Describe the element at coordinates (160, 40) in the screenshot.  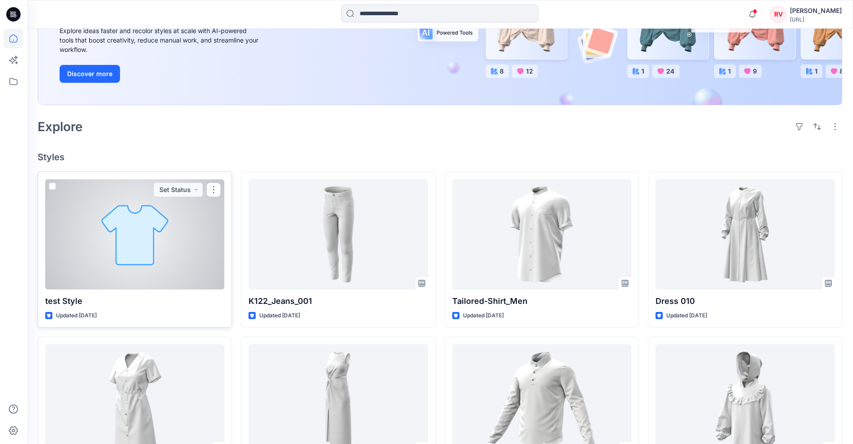
I see `div: Explore ideas faster and recolor styles at scale with AI-powered tools that boost creativity, red...` at that location.